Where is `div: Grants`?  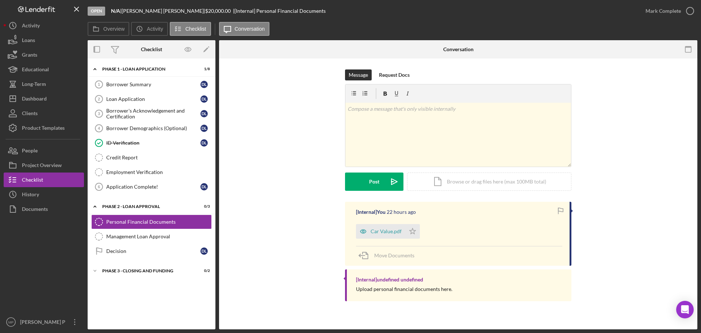
div: Grants is located at coordinates (30, 56).